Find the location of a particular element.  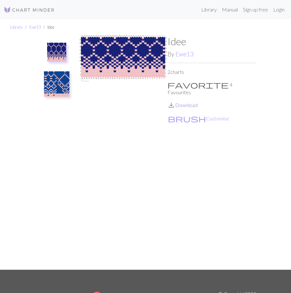

a: DownloadDownload is located at coordinates (182, 105).